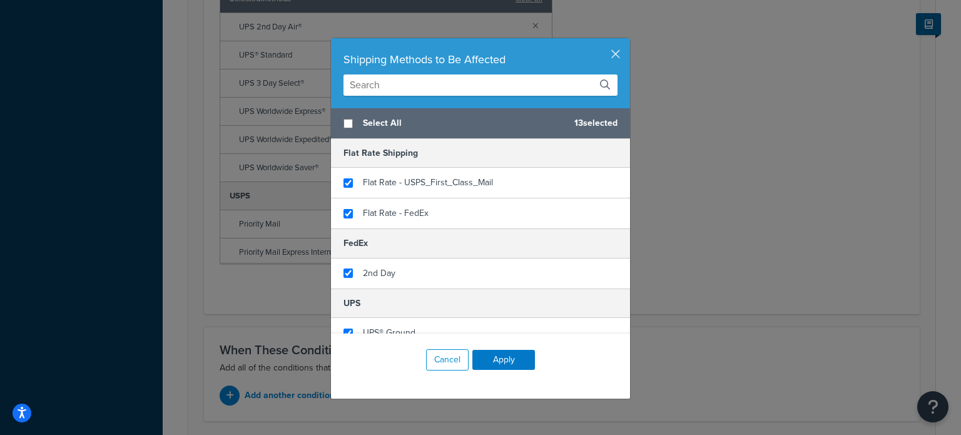  What do you see at coordinates (395, 213) in the screenshot?
I see `span: Flat Rate - FedEx` at bounding box center [395, 213].